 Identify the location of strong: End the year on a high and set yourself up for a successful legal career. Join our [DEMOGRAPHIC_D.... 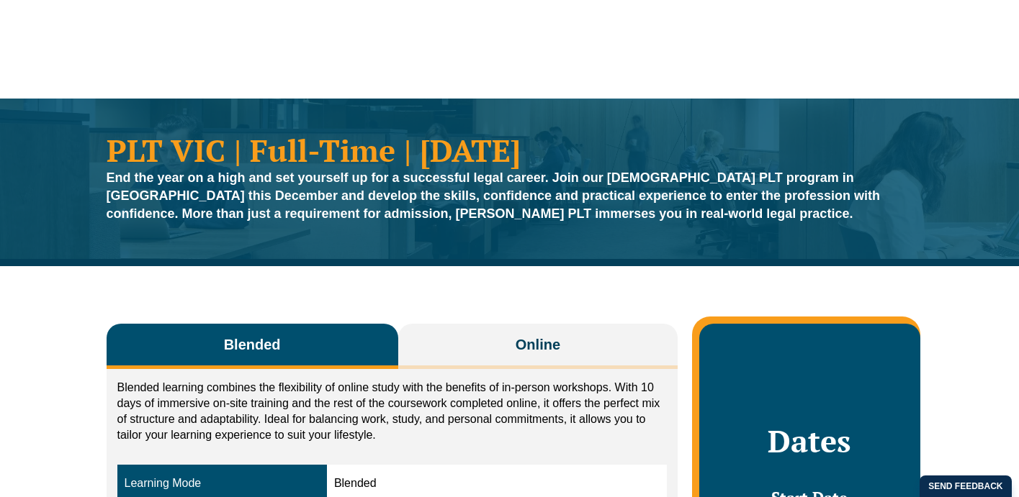
(493, 196).